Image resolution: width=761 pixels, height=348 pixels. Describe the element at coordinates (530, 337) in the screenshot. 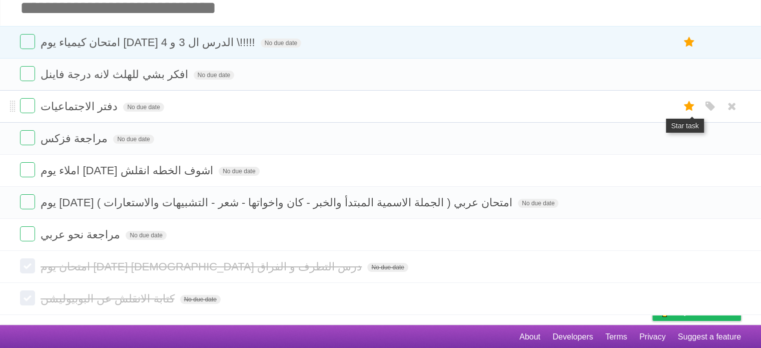

I see `a: About` at that location.